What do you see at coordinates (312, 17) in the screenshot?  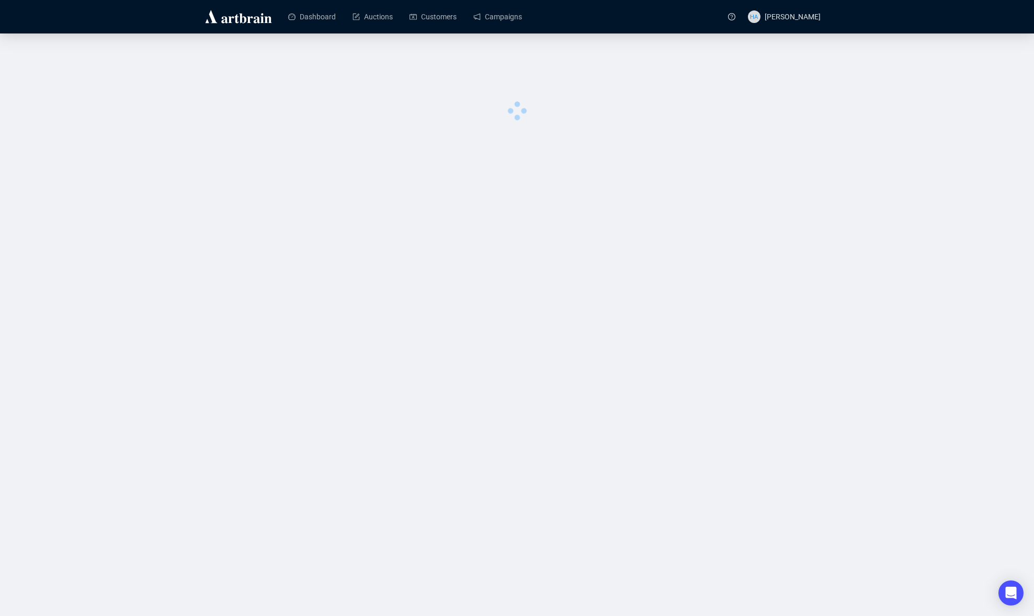 I see `a: Dashboard` at bounding box center [312, 17].